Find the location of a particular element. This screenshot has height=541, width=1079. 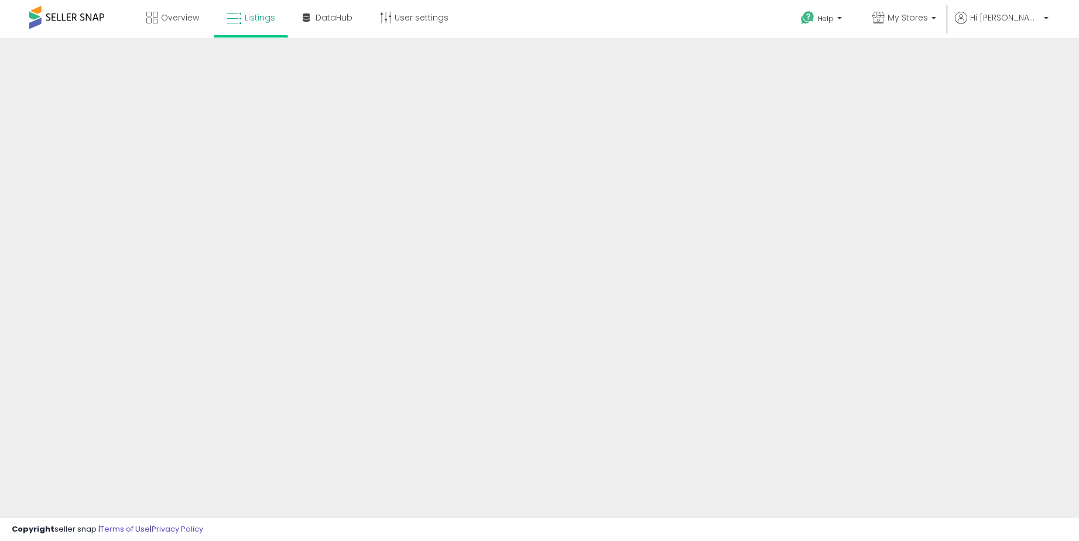

span: DataHub is located at coordinates (334, 18).